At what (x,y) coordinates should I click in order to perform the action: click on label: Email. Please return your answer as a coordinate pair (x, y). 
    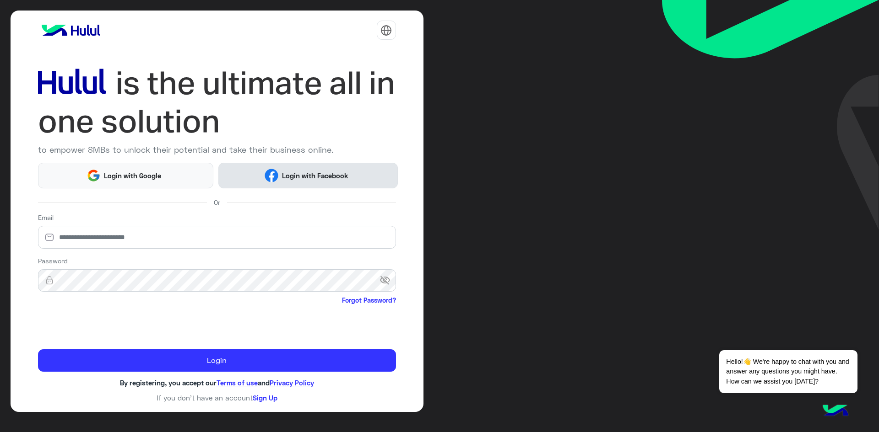
    Looking at the image, I should click on (46, 217).